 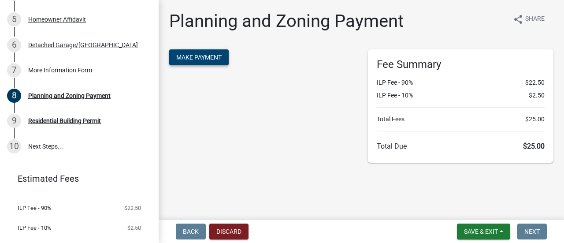 What do you see at coordinates (64, 121) in the screenshot?
I see `div: Residential Building Permit` at bounding box center [64, 121].